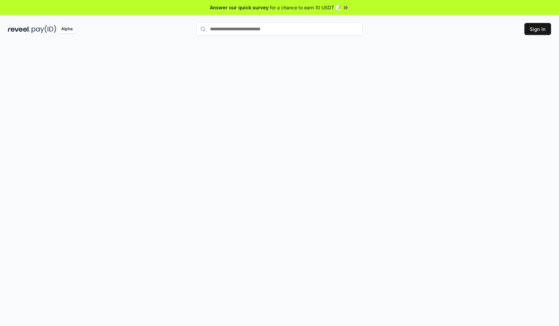  What do you see at coordinates (538, 29) in the screenshot?
I see `button: Sign In` at bounding box center [538, 29].